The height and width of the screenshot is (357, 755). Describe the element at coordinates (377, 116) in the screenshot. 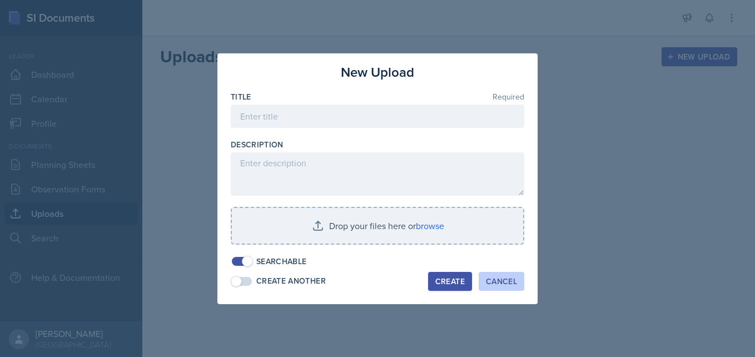

I see `input: Enter title` at that location.